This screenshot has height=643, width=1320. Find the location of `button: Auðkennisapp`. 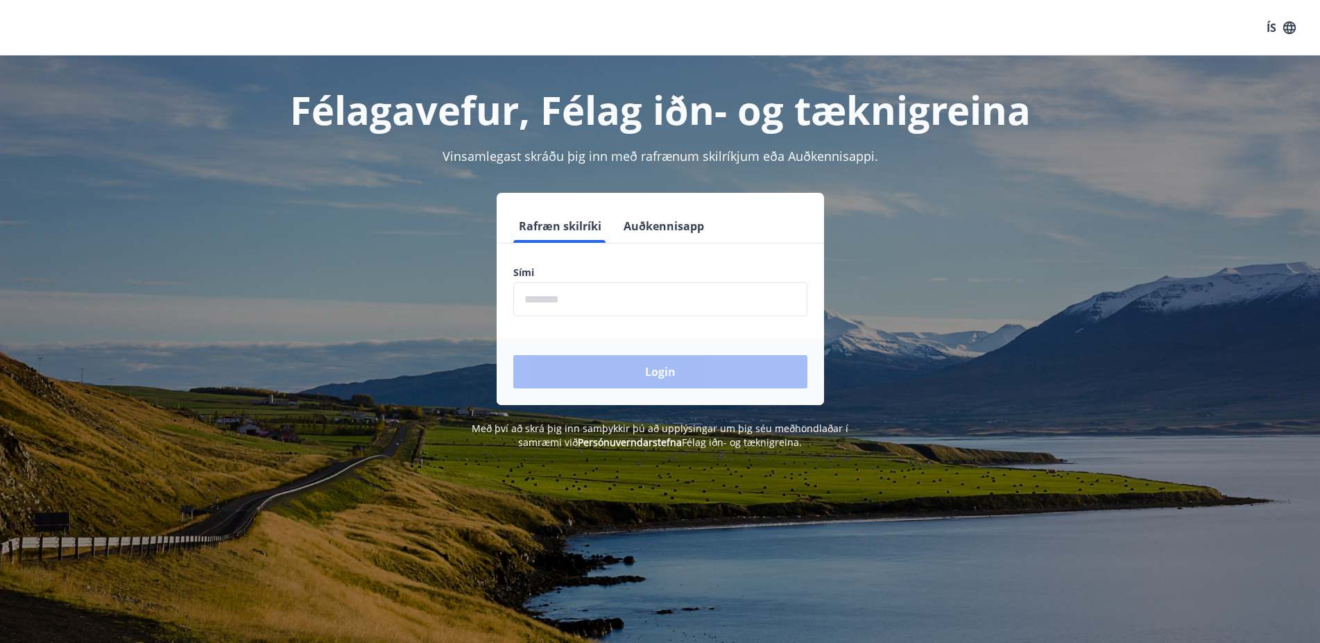

button: Auðkennisapp is located at coordinates (664, 226).